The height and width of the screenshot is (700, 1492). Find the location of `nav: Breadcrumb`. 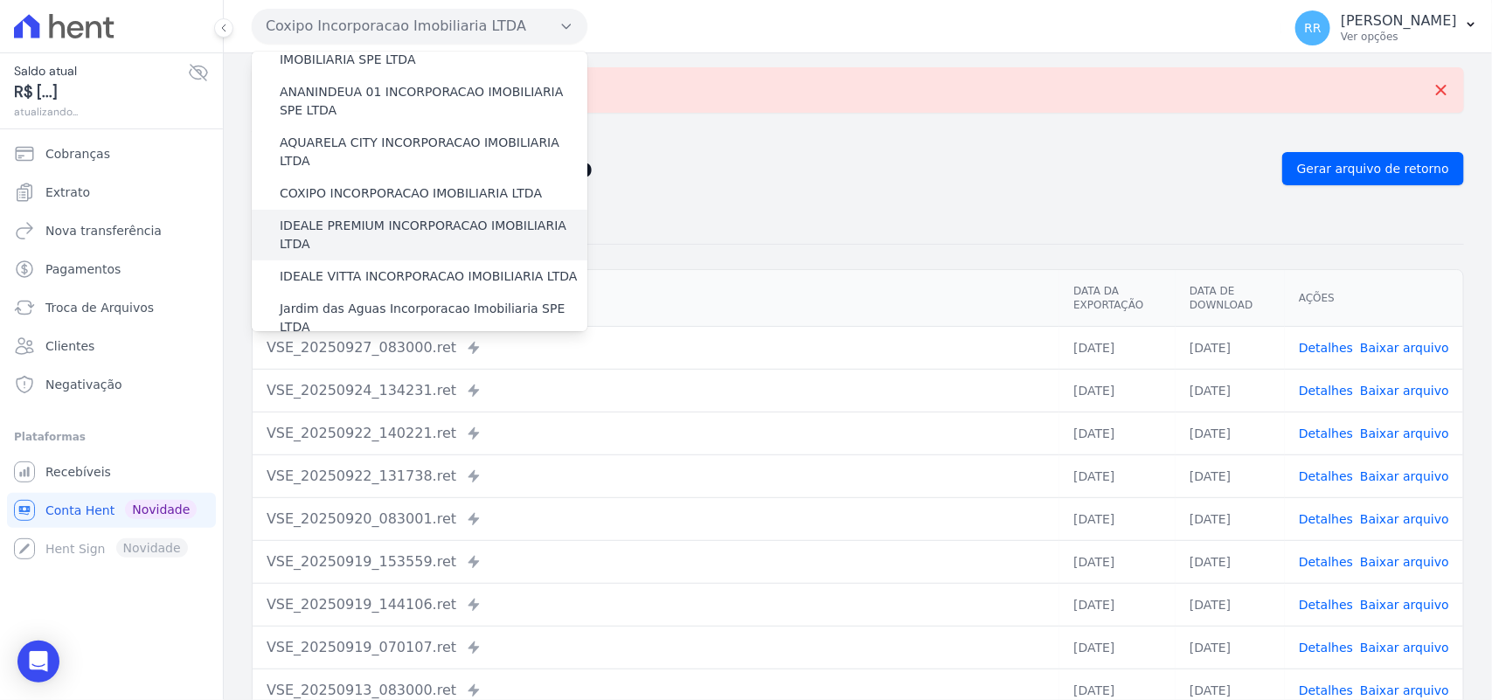

nav: Breadcrumb is located at coordinates (858, 136).